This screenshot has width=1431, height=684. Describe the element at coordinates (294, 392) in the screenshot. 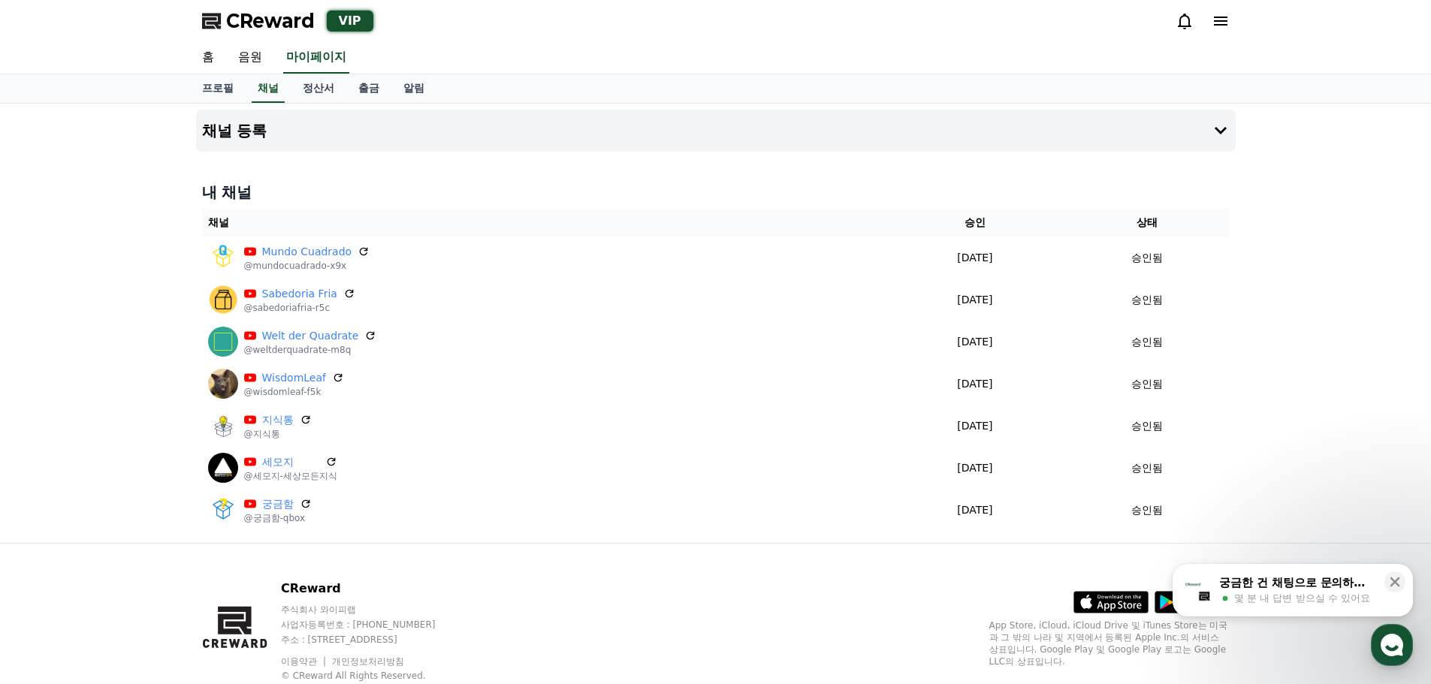

I see `p: @wisdomleaf-f5k` at that location.